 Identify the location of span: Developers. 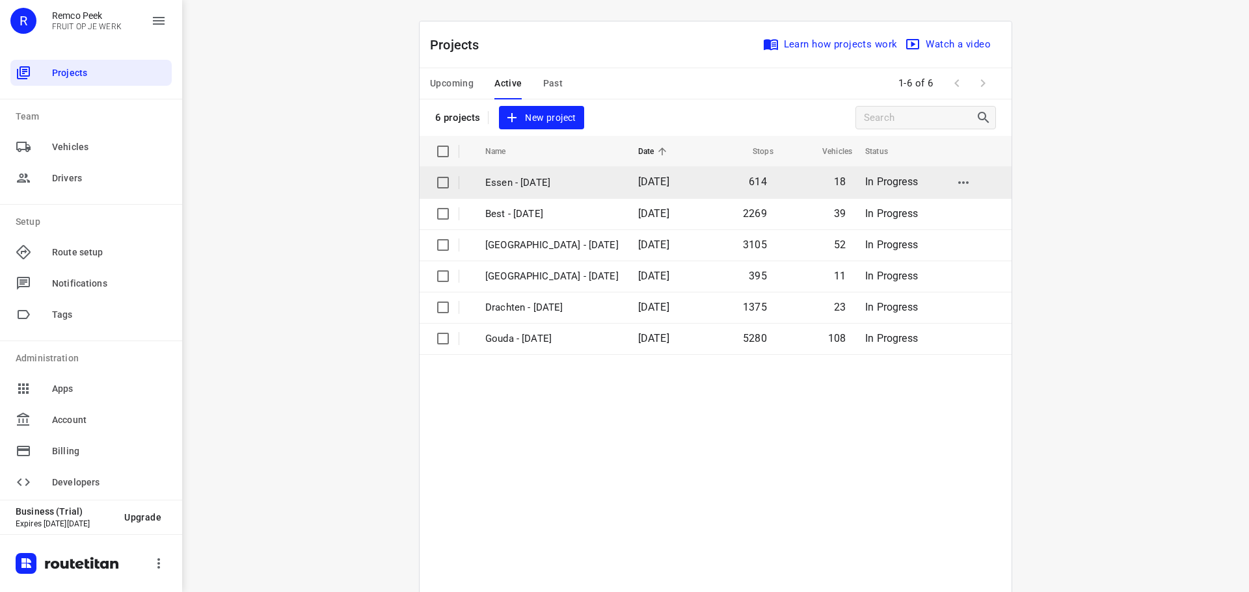
(109, 483).